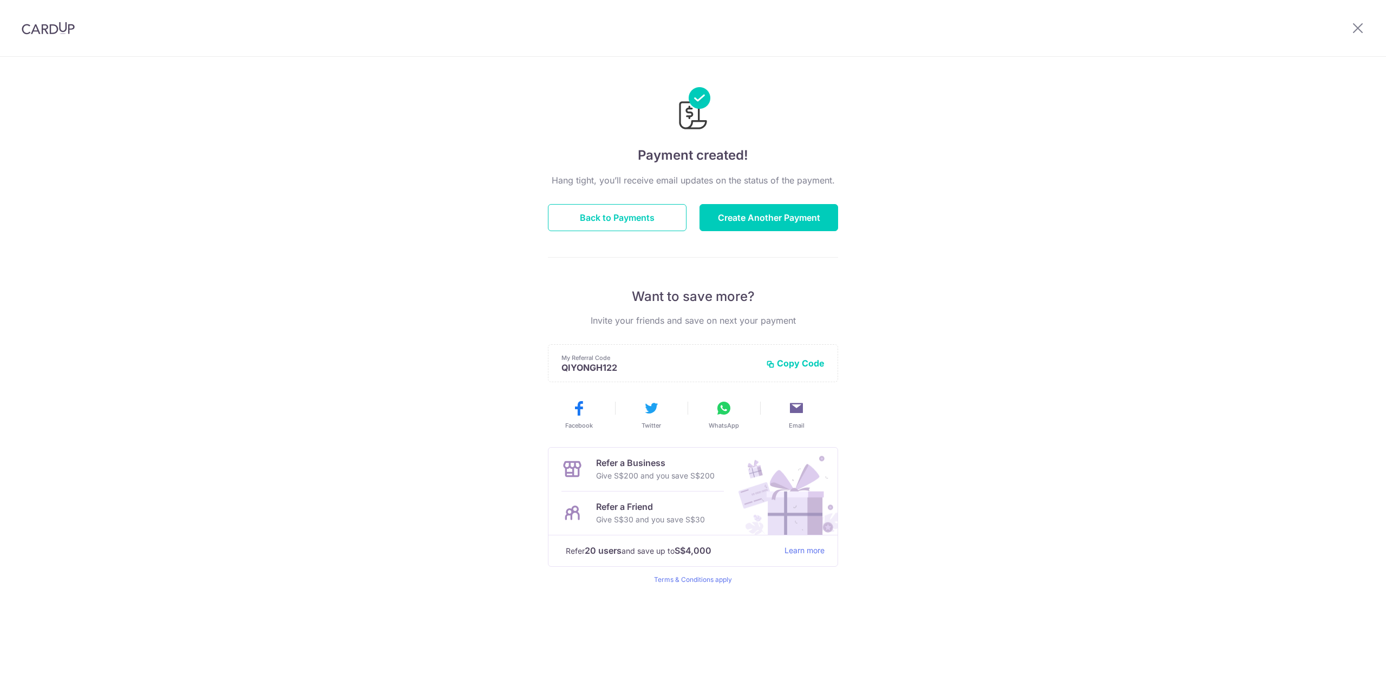 This screenshot has height=688, width=1386. Describe the element at coordinates (693, 180) in the screenshot. I see `p: Hang tight, you’ll receive email updates on the status of the payment.` at that location.